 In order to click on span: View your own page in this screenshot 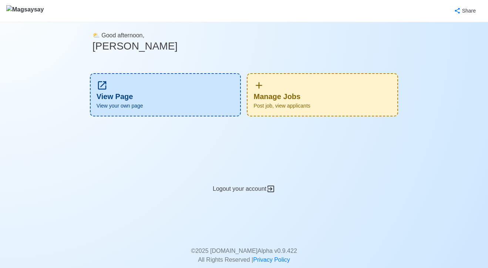, I will do `click(165, 106)`.